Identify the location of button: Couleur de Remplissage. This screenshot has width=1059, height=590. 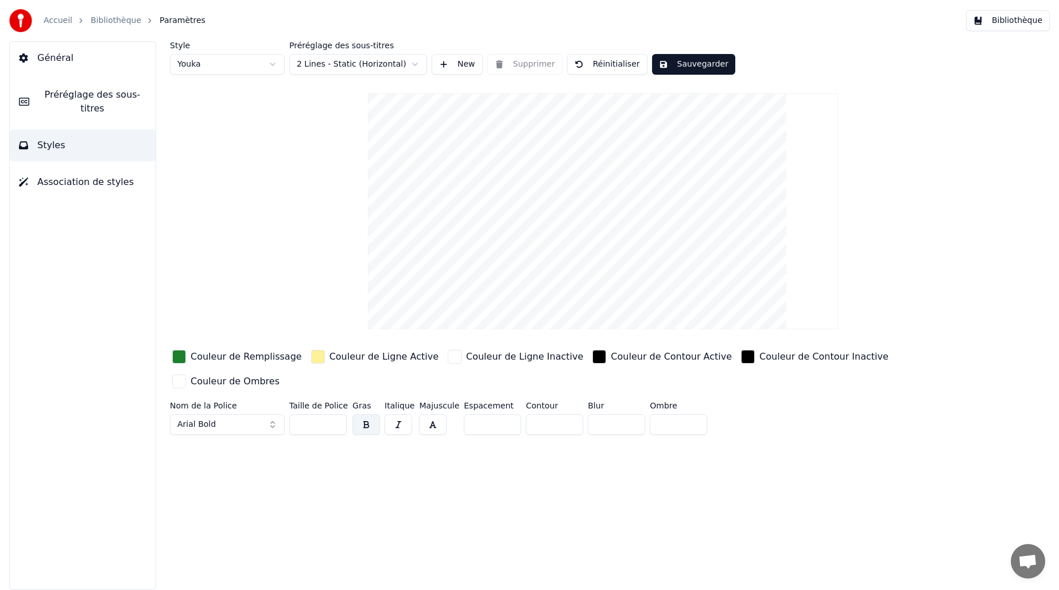
(237, 356).